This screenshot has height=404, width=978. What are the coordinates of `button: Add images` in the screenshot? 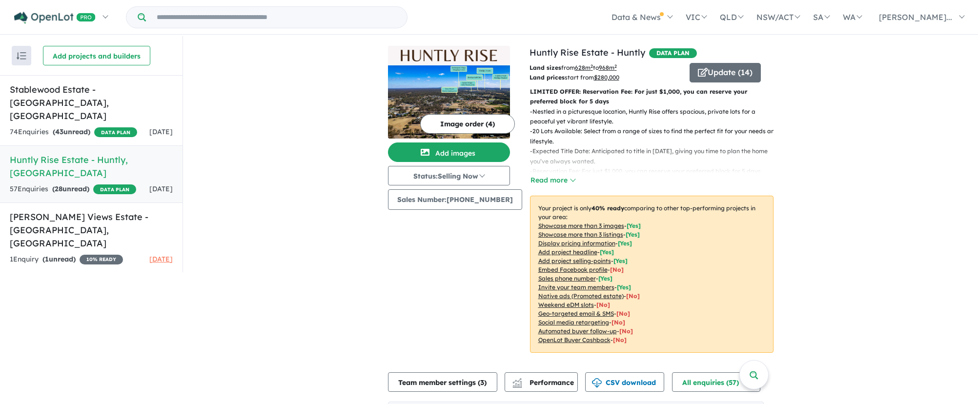 It's located at (449, 152).